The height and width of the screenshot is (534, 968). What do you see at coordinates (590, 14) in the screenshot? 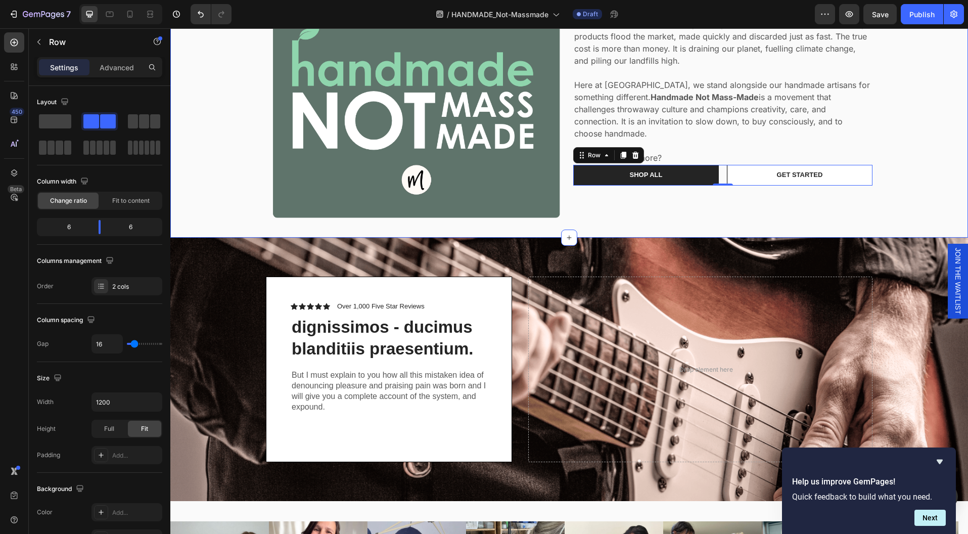
I see `span: Draft` at bounding box center [590, 14].